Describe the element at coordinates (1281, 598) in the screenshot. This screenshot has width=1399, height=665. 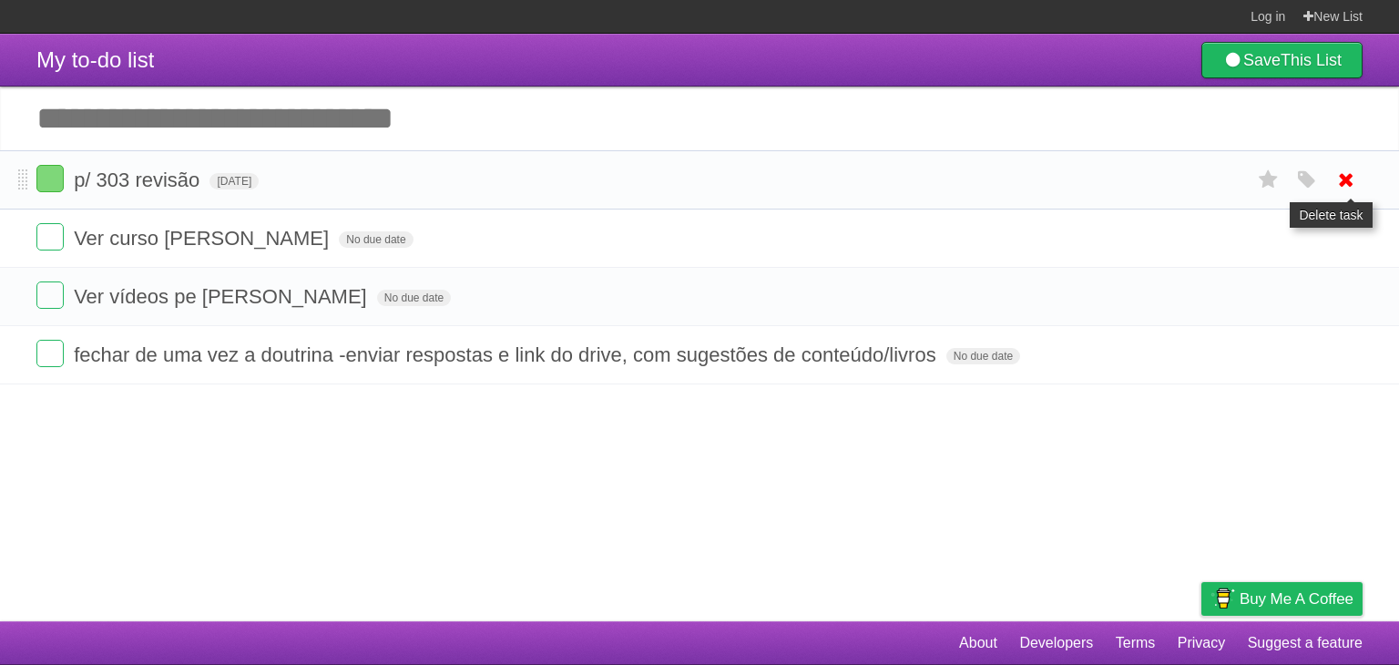
I see `a: Buy me a coffee` at that location.